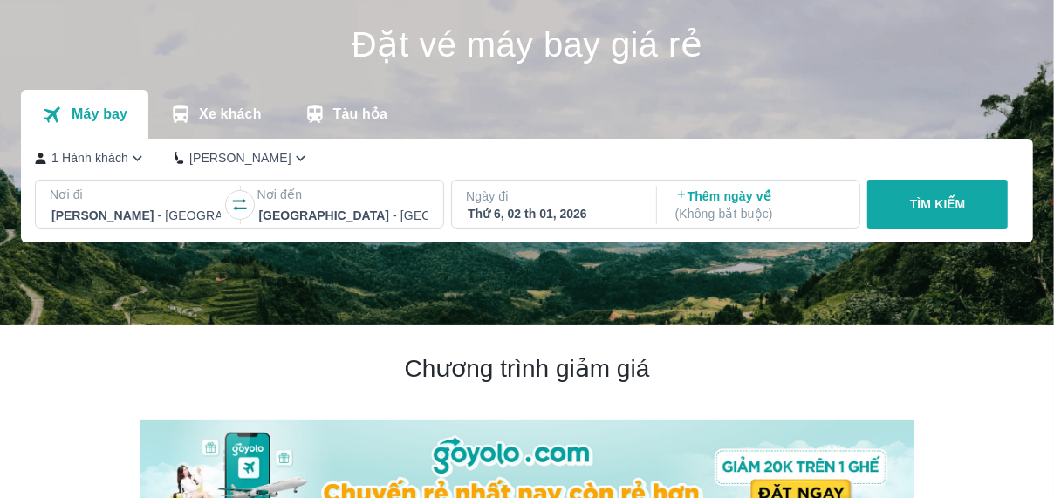 This screenshot has width=1054, height=498. Describe the element at coordinates (760, 214) in the screenshot. I see `p: ( Không bắt buộc )` at that location.